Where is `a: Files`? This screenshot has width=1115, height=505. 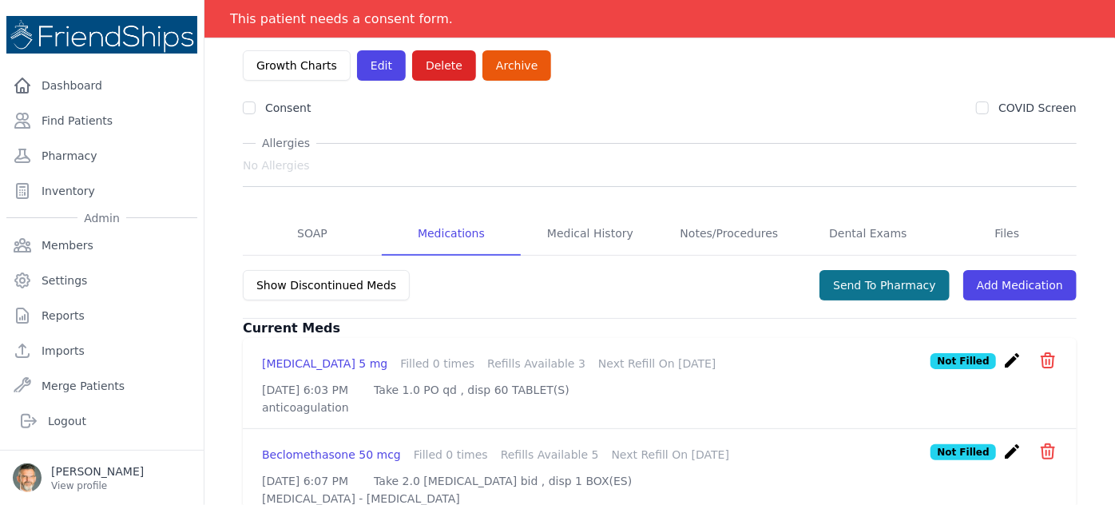
a: Files is located at coordinates (1007, 234).